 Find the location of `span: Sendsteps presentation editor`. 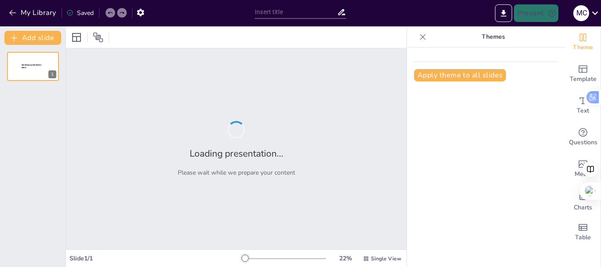

span: Sendsteps presentation editor is located at coordinates (31, 66).